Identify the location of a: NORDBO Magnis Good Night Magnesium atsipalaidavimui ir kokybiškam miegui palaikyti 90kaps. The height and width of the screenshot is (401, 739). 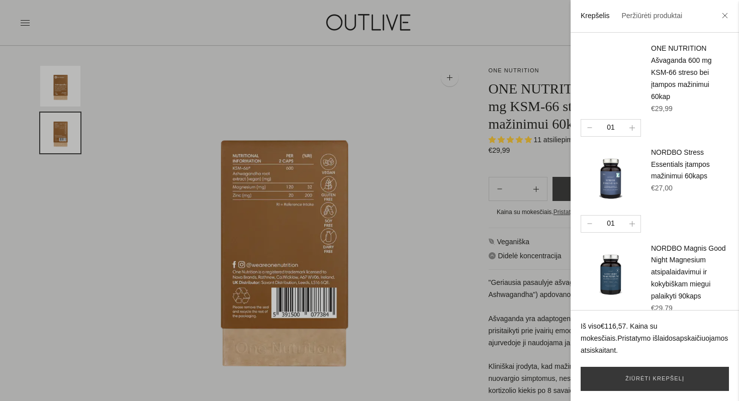
(688, 273).